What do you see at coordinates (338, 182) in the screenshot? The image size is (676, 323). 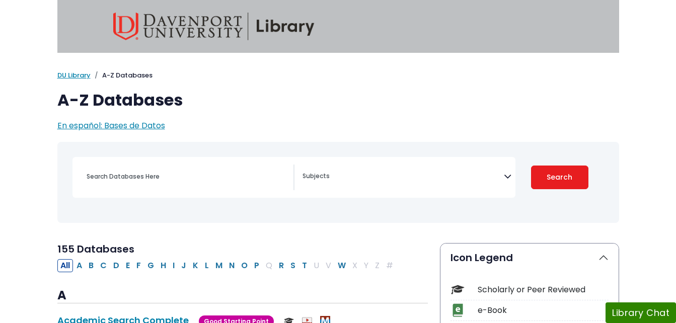 I see `nav: Search filters` at bounding box center [338, 182].